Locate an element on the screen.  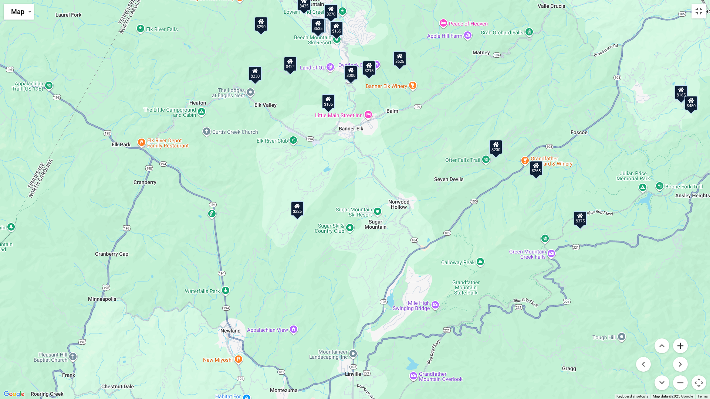
div: $480 is located at coordinates (691, 103).